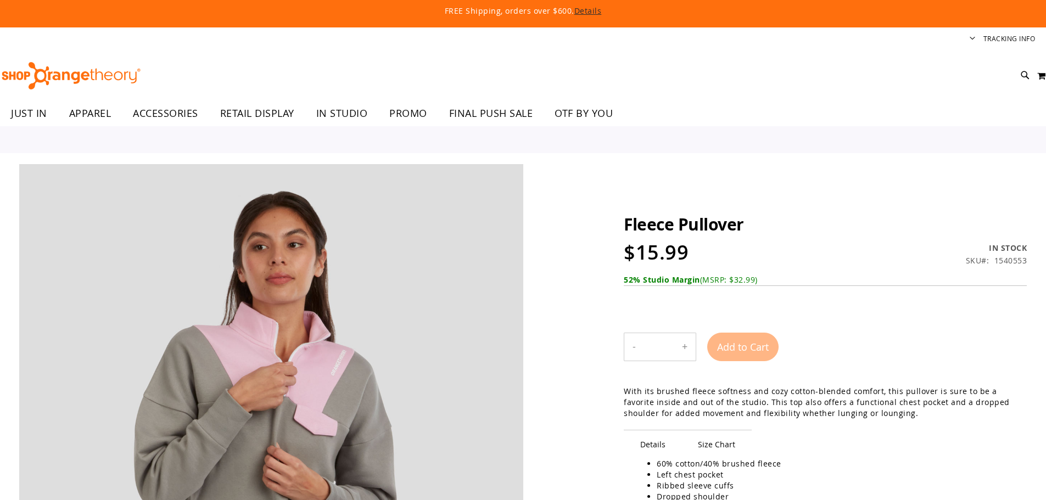 The height and width of the screenshot is (500, 1046). Describe the element at coordinates (836, 486) in the screenshot. I see `li: Ribbed sleeve cuffs` at that location.